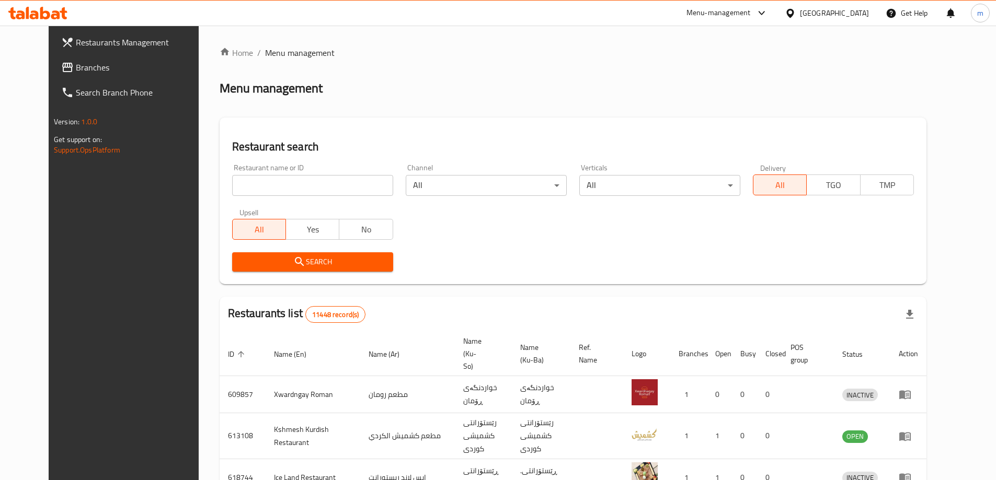 The image size is (996, 480). I want to click on th: Logo, so click(647, 354).